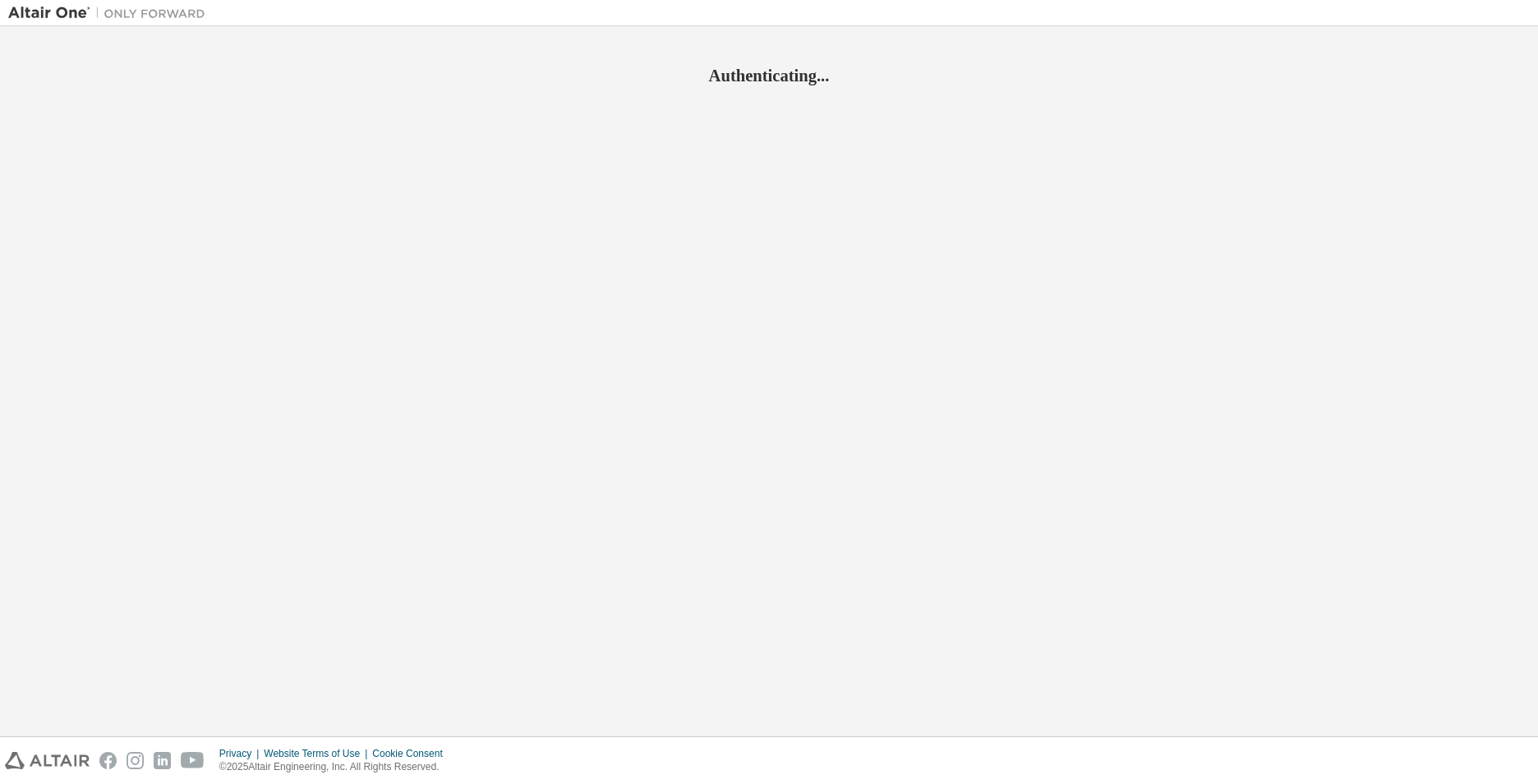 The height and width of the screenshot is (784, 1538). Describe the element at coordinates (318, 753) in the screenshot. I see `div: Website Terms of Use` at that location.